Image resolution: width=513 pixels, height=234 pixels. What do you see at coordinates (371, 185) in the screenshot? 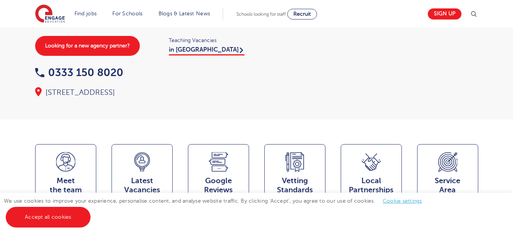
I see `span: Local Partnerships` at bounding box center [371, 185].